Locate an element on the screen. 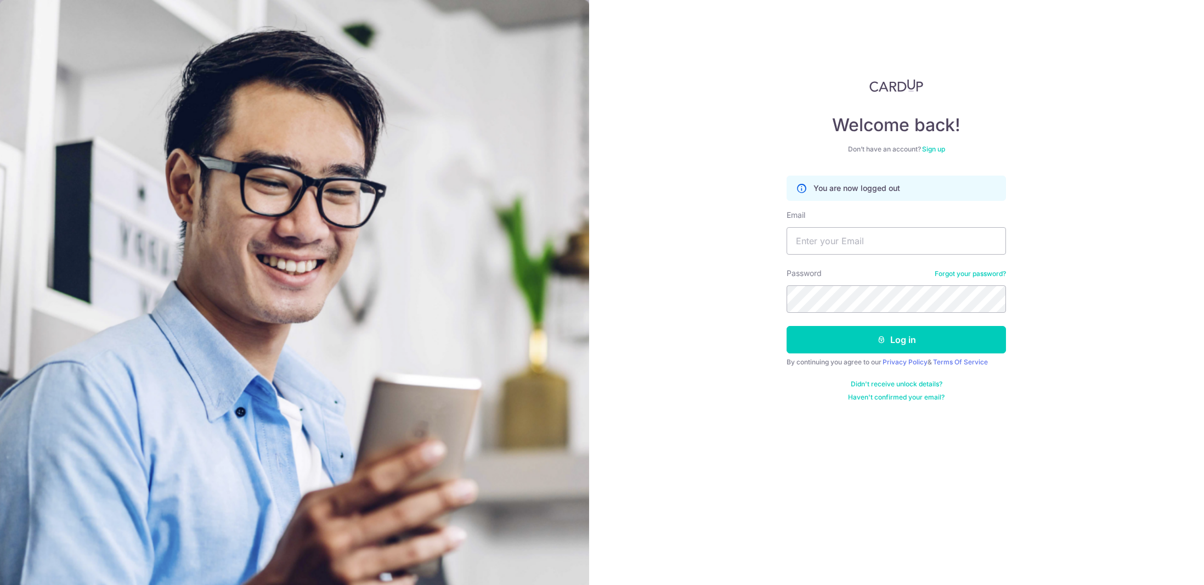 This screenshot has width=1204, height=585. img: CardUp Logo is located at coordinates (896, 86).